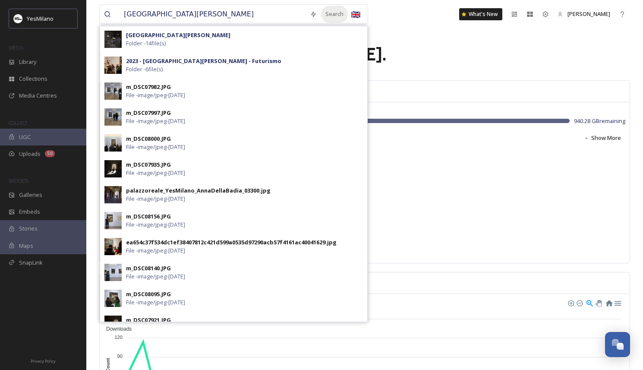 The width and height of the screenshot is (643, 370). I want to click on img: ac1eedd3-a4d8-4862-9daa-011aaf946e51.jpg, so click(113, 91).